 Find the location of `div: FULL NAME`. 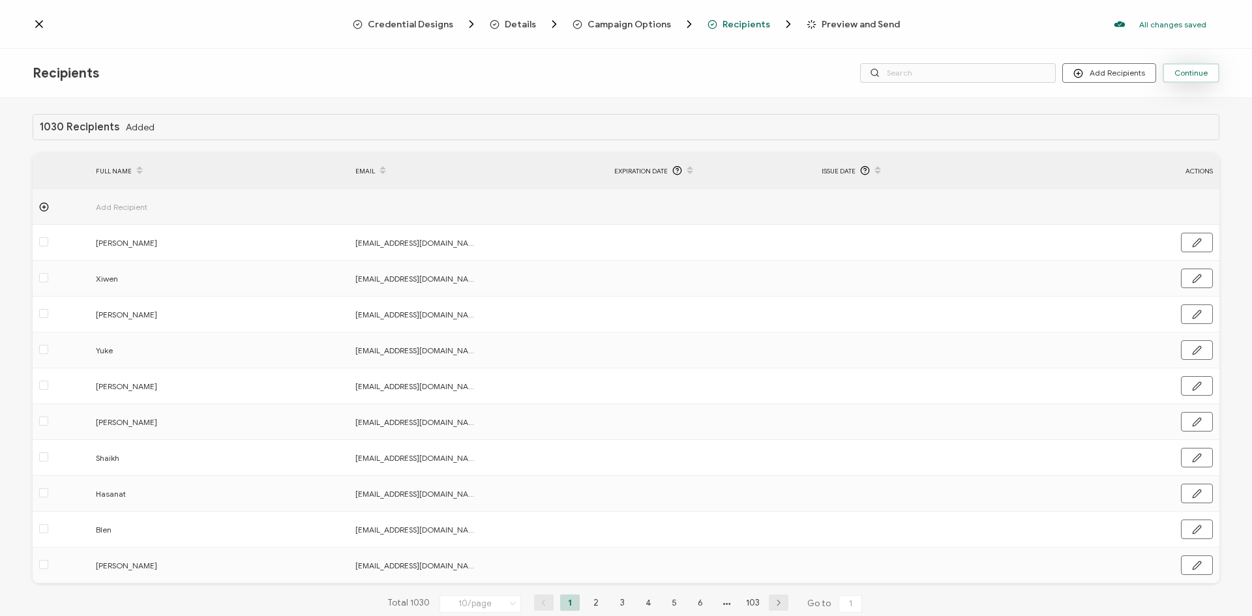

div: FULL NAME is located at coordinates (218, 171).